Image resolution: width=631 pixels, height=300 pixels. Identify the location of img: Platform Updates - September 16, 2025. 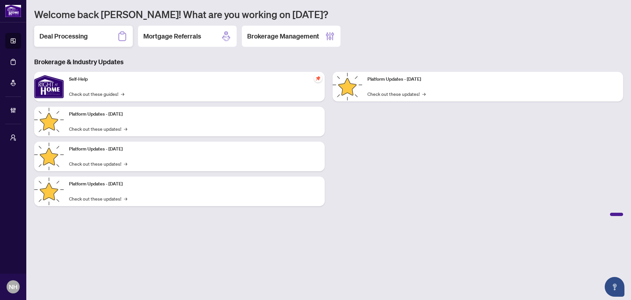
(49, 121).